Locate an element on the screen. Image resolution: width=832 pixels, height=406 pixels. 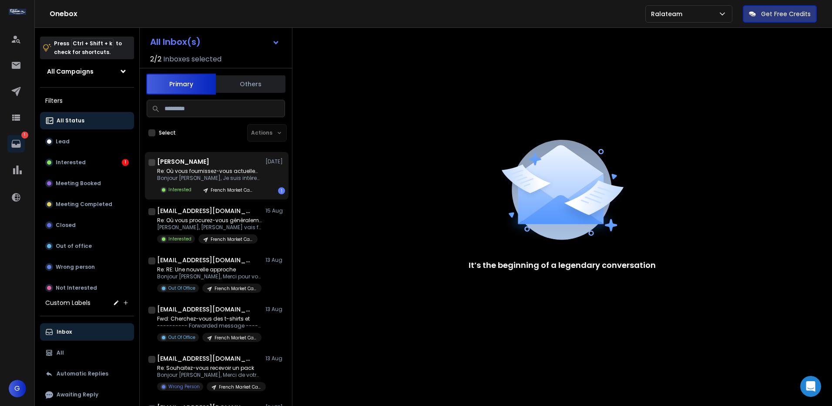
h3: Custom Labels is located at coordinates (68, 303).